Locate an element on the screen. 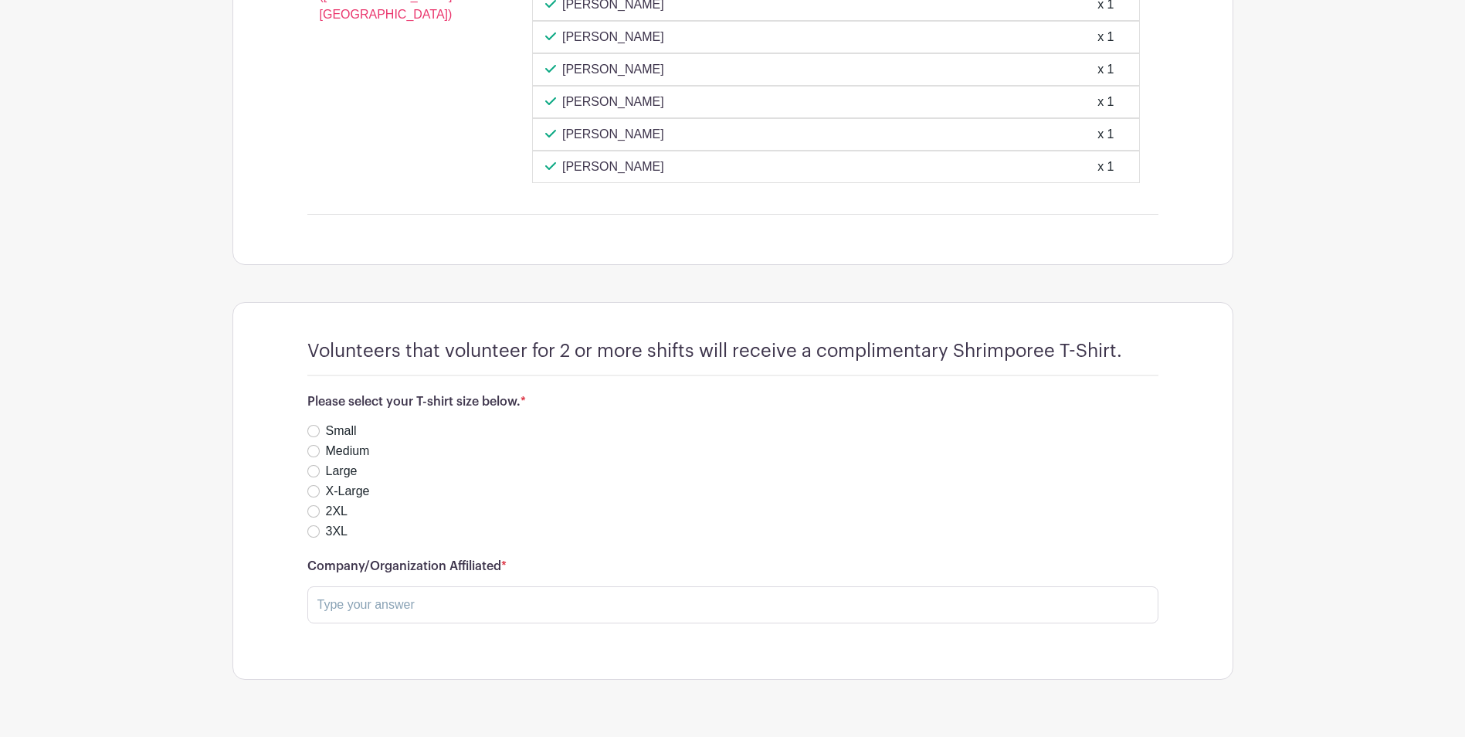 Image resolution: width=1465 pixels, height=737 pixels. h6: Company/Organization Affiliated is located at coordinates (733, 566).